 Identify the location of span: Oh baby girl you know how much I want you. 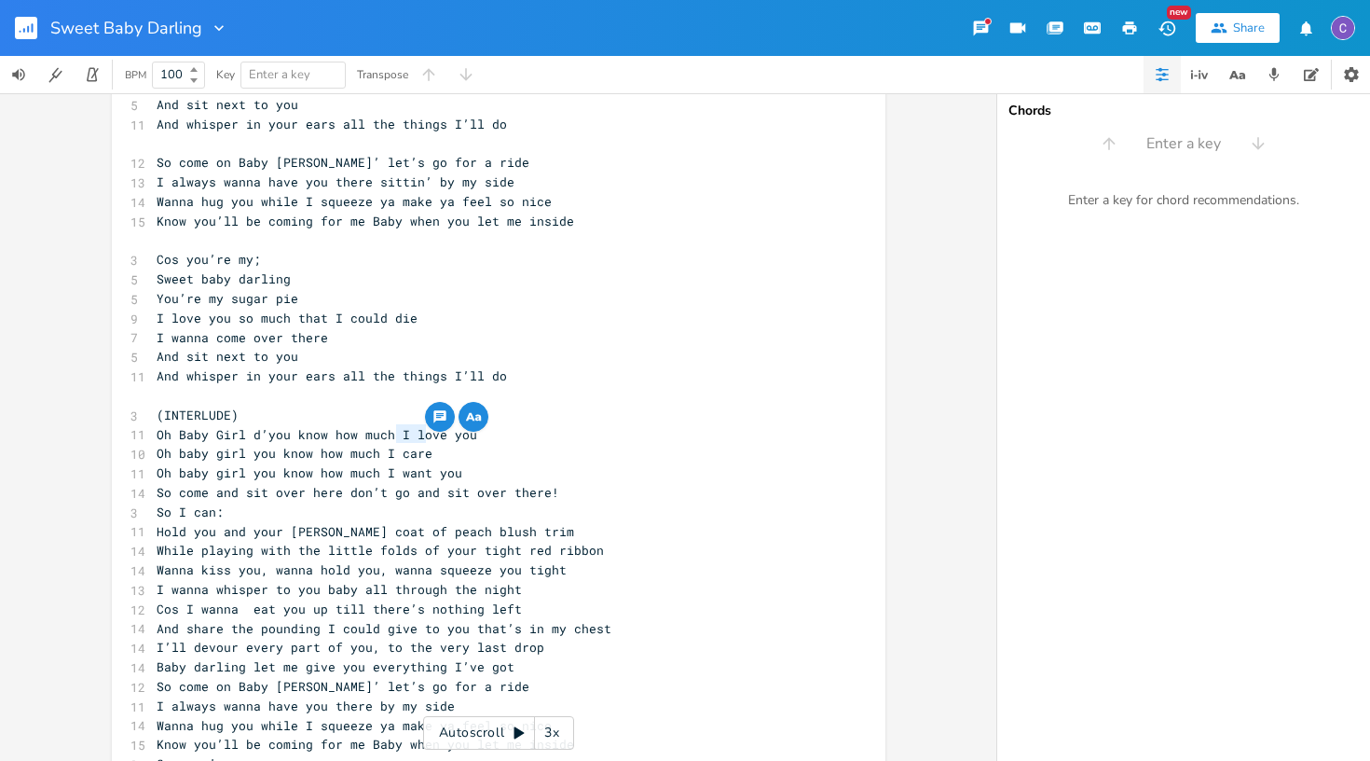
(309, 473).